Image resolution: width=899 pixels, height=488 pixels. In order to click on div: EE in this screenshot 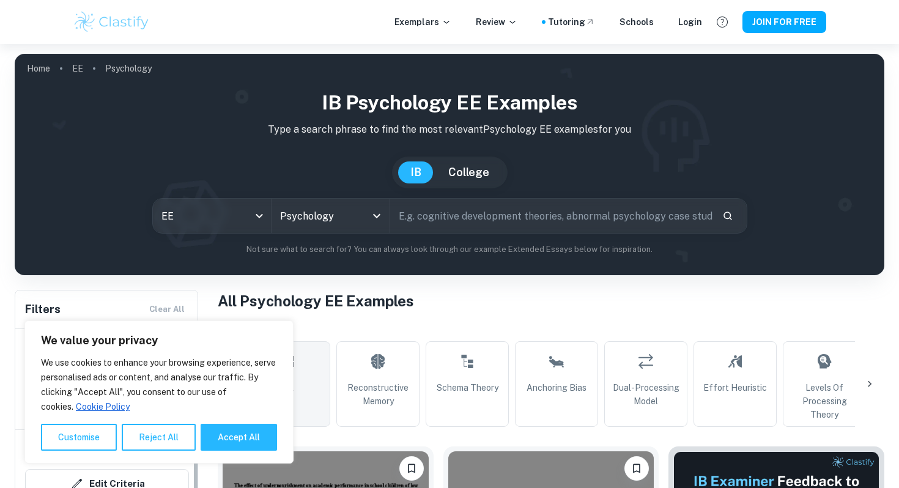, I will do `click(212, 216)`.